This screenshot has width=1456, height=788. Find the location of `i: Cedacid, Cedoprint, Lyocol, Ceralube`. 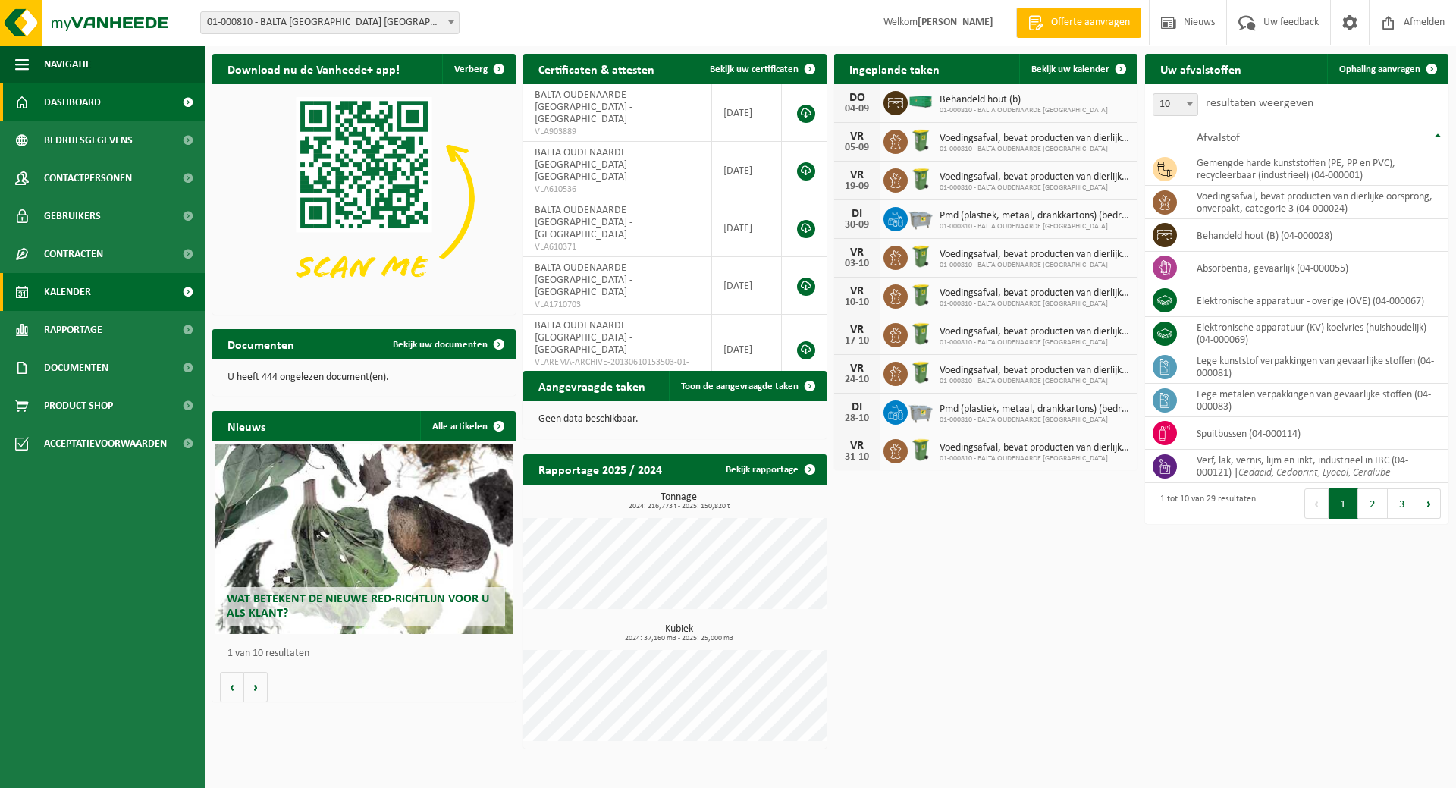

i: Cedacid, Cedoprint, Lyocol, Ceralube is located at coordinates (1314, 472).